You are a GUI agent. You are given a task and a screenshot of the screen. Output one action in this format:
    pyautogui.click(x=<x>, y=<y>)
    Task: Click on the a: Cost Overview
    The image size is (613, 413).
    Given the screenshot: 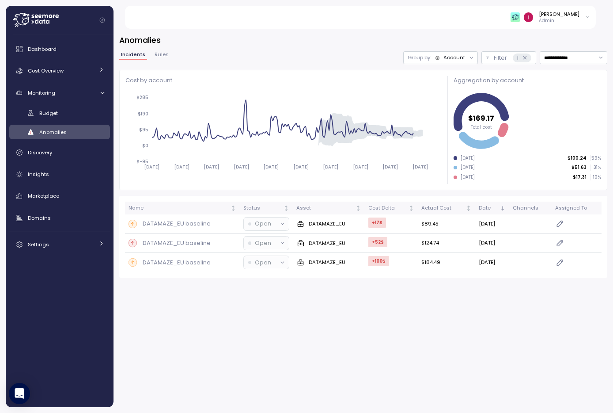 What is the action you would take?
    pyautogui.click(x=60, y=71)
    